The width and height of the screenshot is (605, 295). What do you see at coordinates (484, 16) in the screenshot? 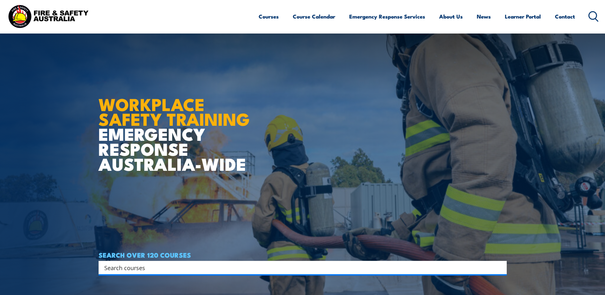
I see `a: News` at bounding box center [484, 16].